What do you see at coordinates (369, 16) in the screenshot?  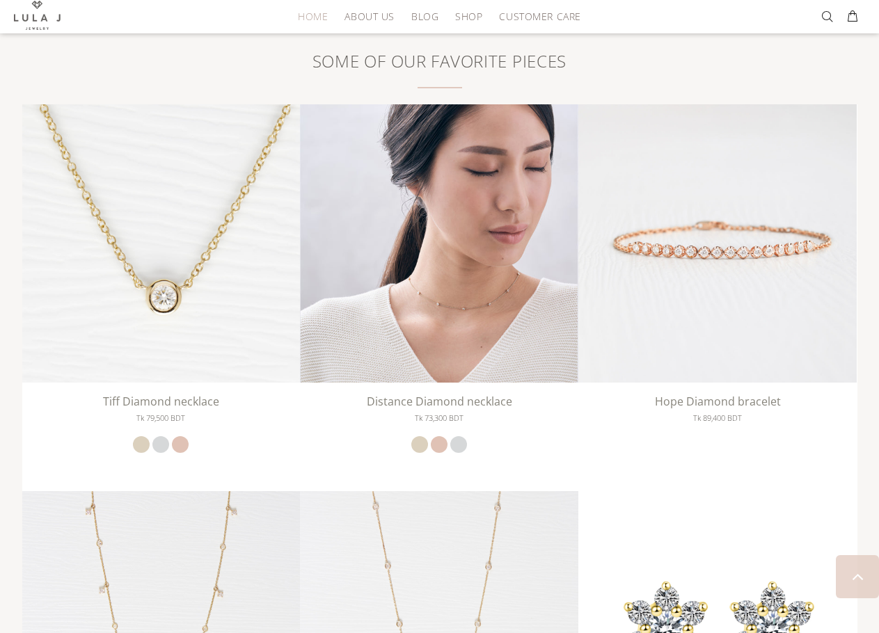 I see `a: About Us` at bounding box center [369, 16].